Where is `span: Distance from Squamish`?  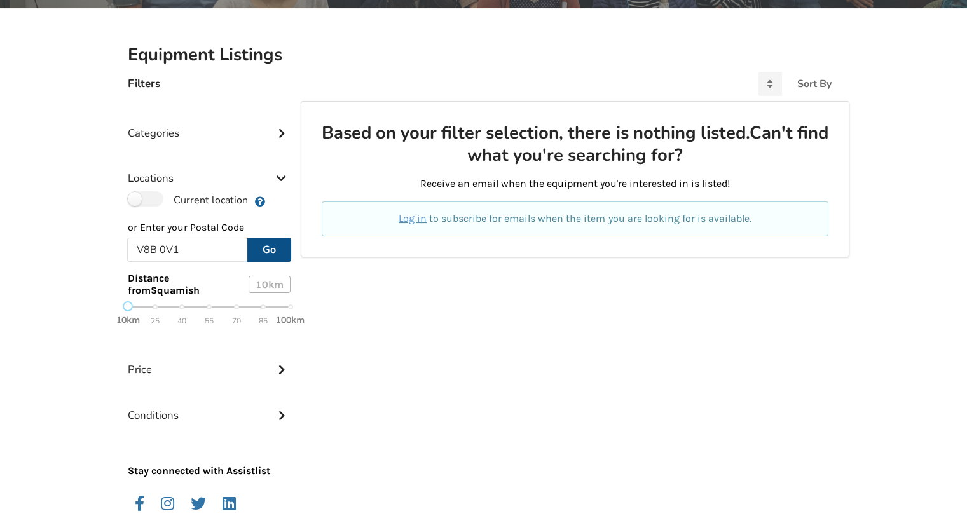 span: Distance from Squamish is located at coordinates (169, 284).